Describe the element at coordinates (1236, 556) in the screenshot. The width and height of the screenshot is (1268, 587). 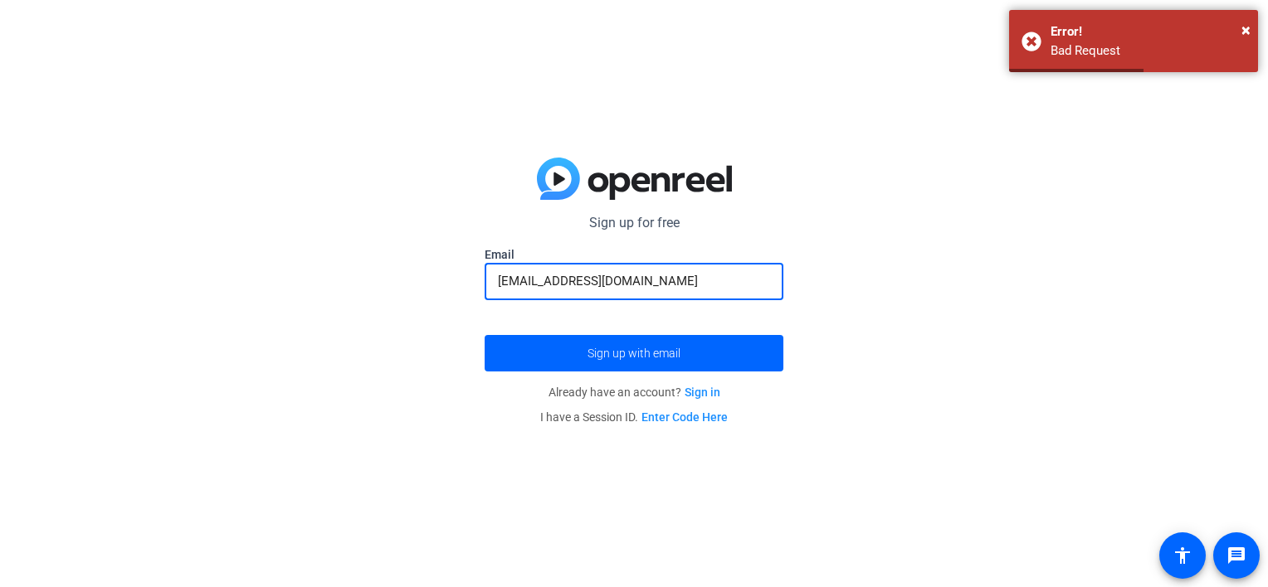
I see `mat-icon: message` at that location.